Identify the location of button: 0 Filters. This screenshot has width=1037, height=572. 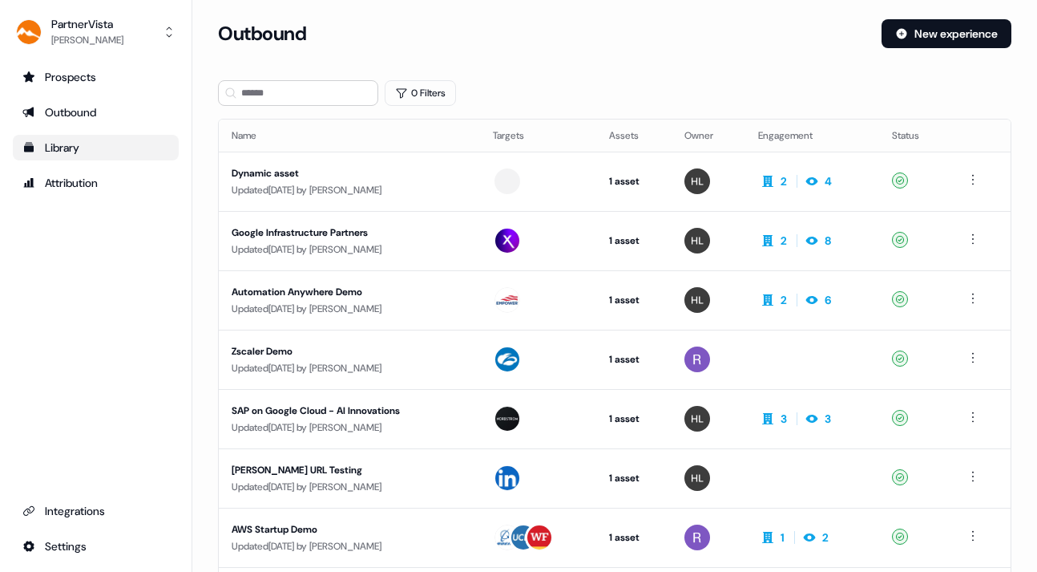
(420, 93).